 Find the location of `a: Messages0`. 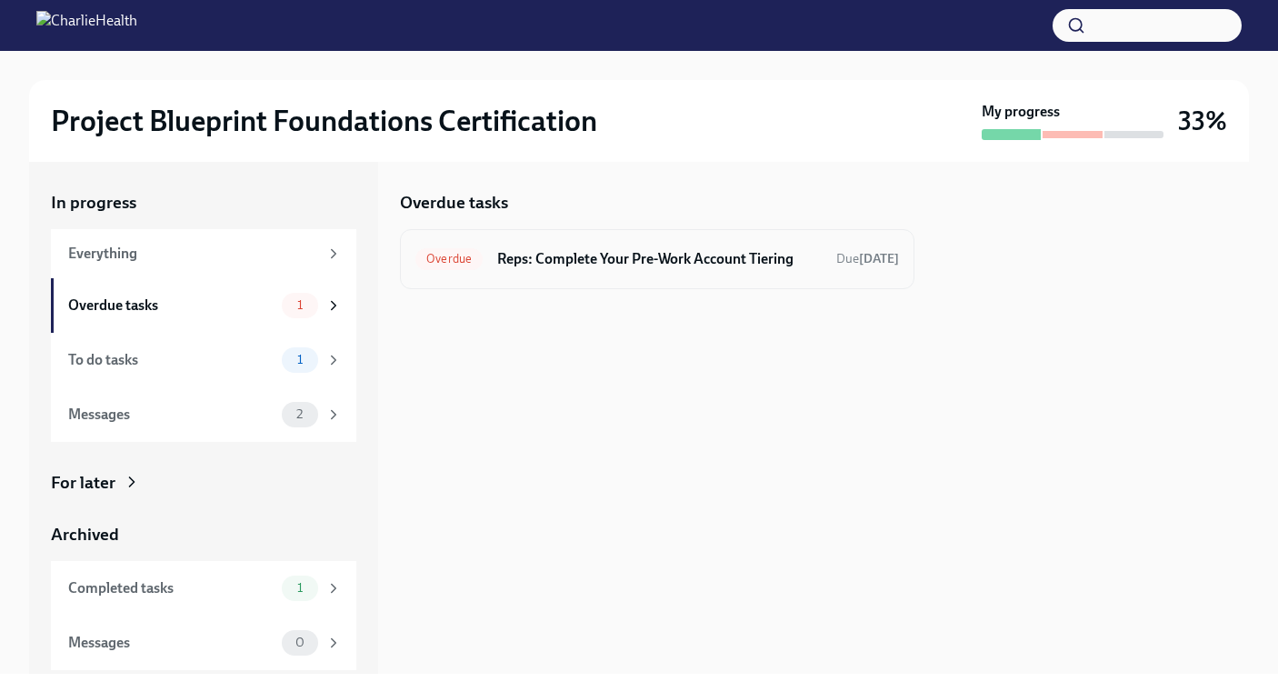

a: Messages0 is located at coordinates (204, 643).